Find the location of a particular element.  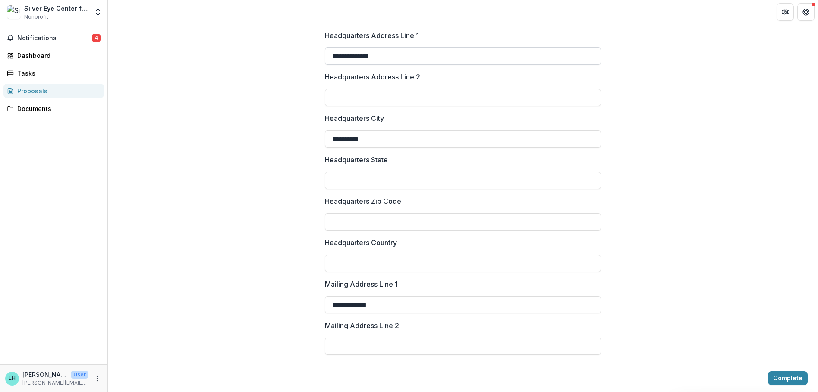

div: Leo Hsu is located at coordinates (12, 378).